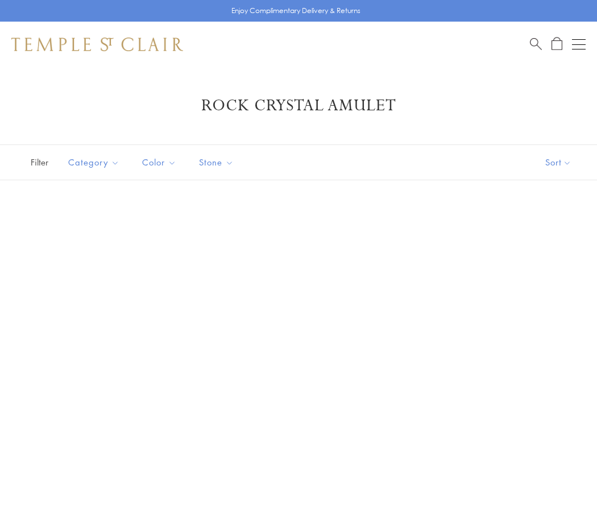 Image resolution: width=597 pixels, height=505 pixels. I want to click on button: Color, so click(159, 162).